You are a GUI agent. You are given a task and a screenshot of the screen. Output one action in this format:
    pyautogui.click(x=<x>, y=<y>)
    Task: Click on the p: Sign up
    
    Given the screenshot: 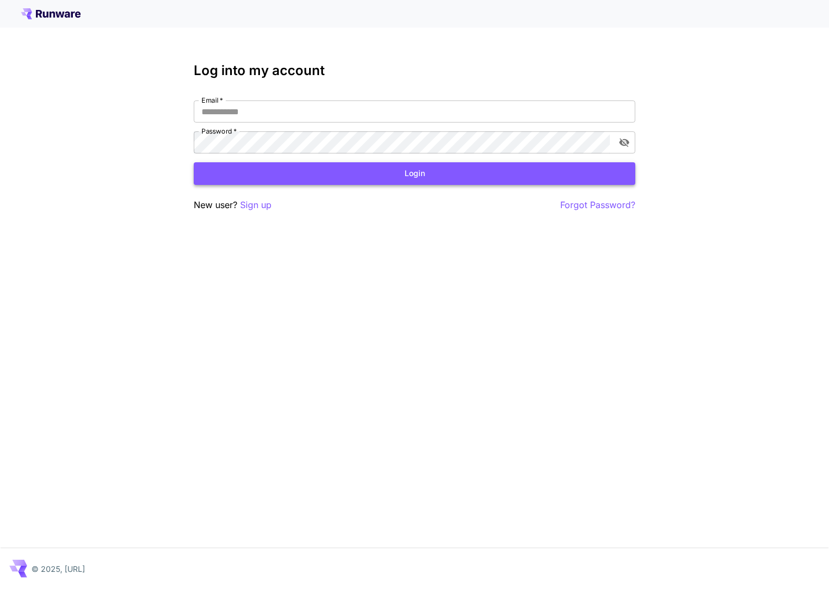 What is the action you would take?
    pyautogui.click(x=255, y=205)
    